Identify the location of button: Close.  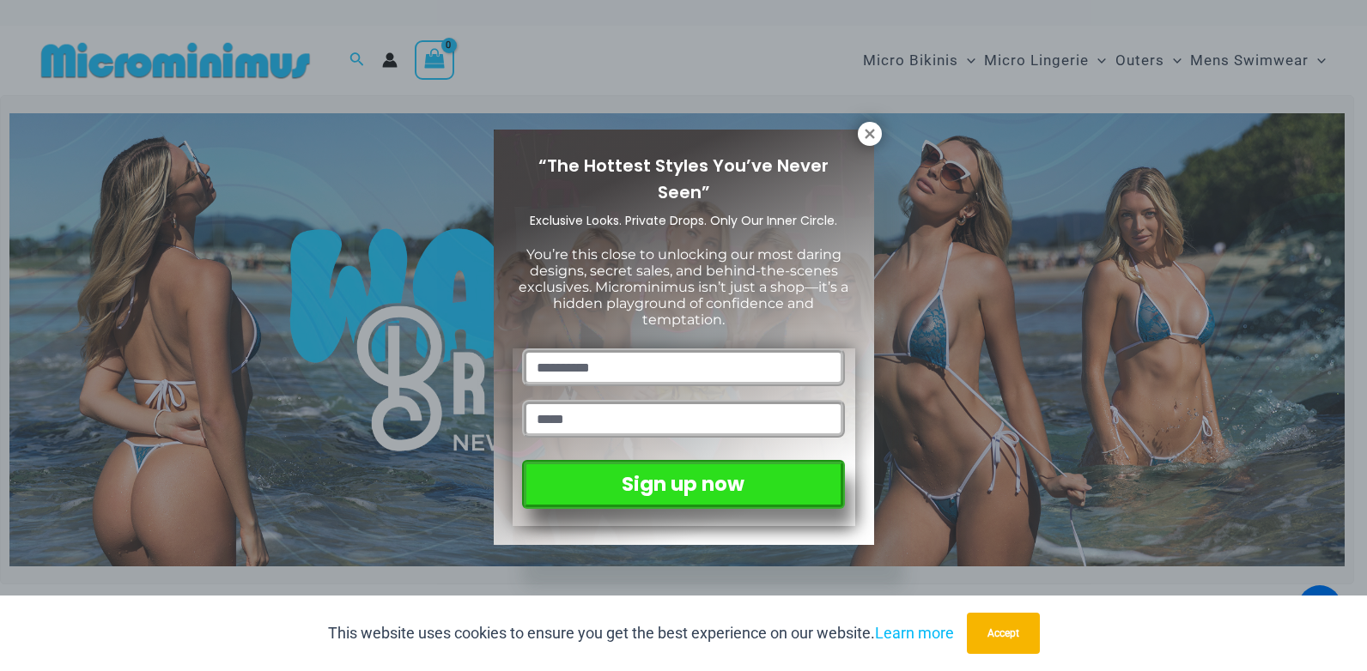
(870, 134).